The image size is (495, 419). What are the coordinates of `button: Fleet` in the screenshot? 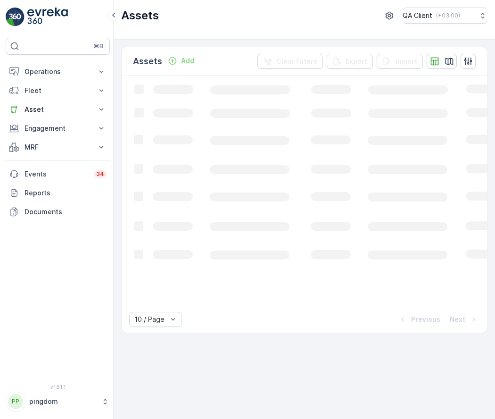 It's located at (58, 91).